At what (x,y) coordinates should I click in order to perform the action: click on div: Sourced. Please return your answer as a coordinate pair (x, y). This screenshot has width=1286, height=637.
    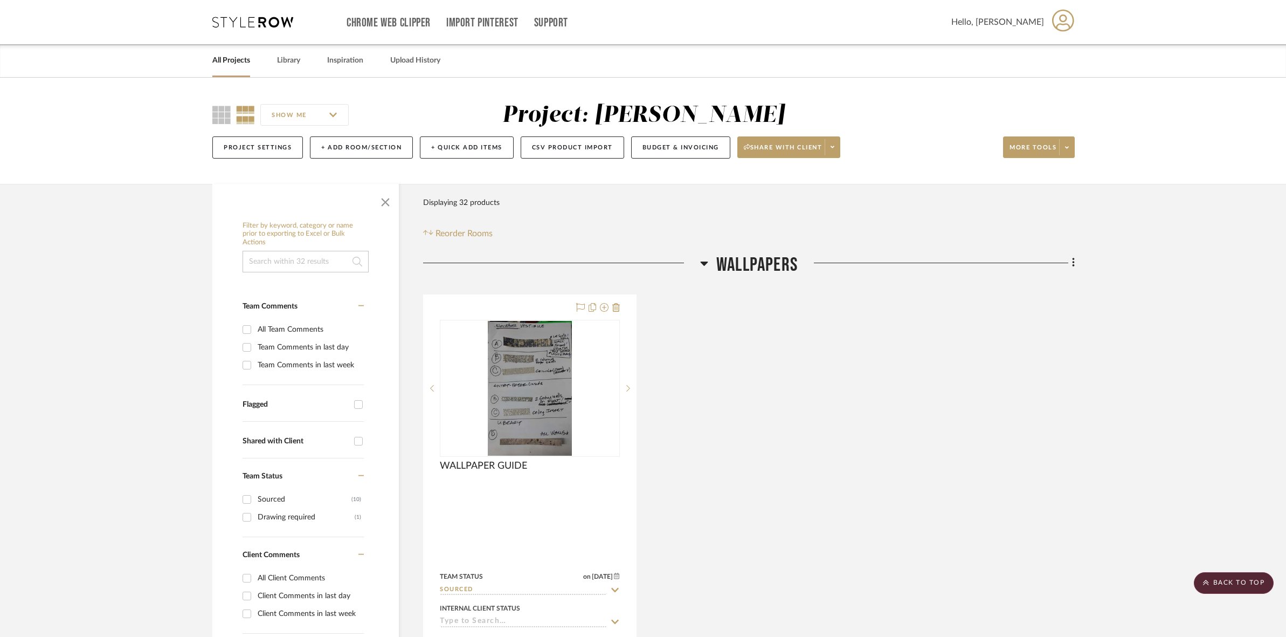
    Looking at the image, I should click on (305, 499).